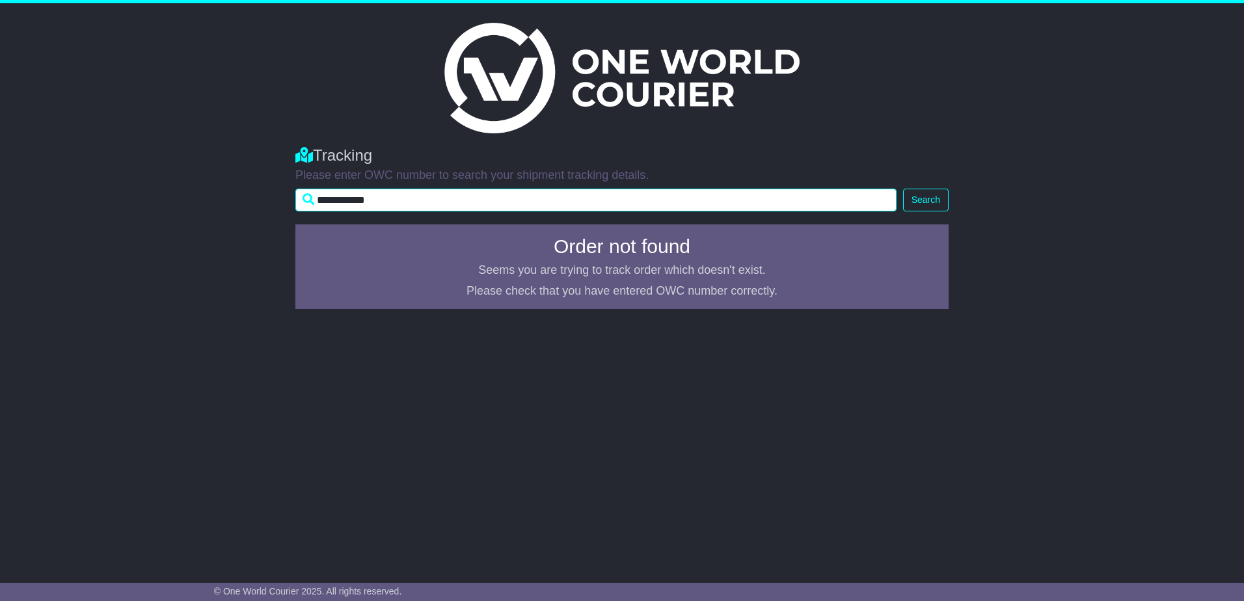  I want to click on span: © One World Courier 2025. All rights reserved., so click(308, 591).